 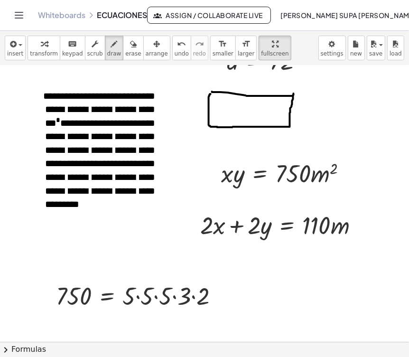 I want to click on button: redoredo, so click(x=199, y=48).